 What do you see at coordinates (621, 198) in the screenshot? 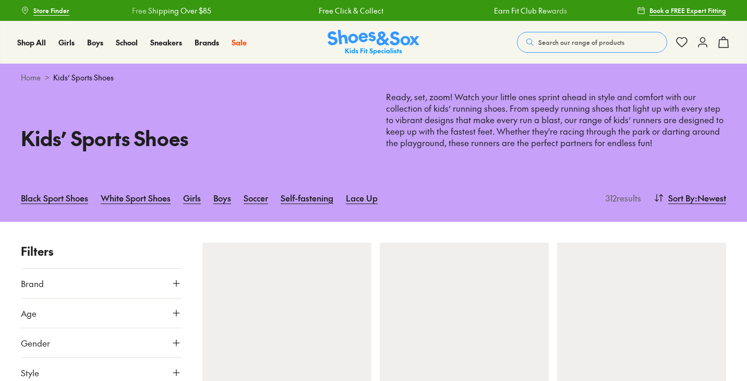
I see `p: 312 results` at bounding box center [621, 198].